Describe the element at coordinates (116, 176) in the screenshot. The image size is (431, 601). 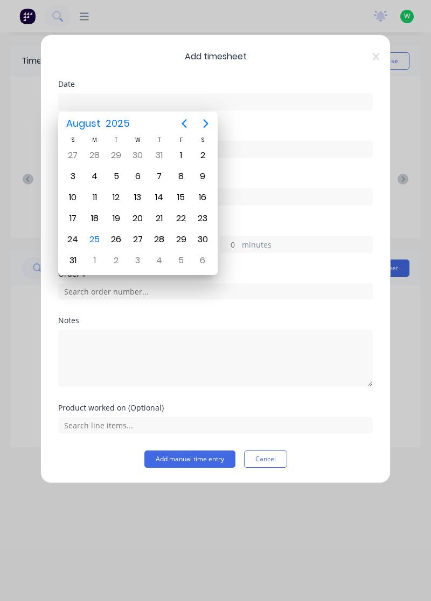
I see `div: Tuesday, August 5, 2025` at that location.